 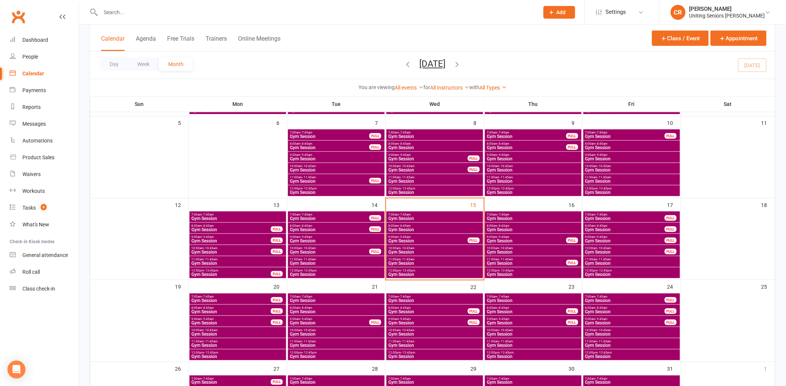 What do you see at coordinates (768, 286) in the screenshot?
I see `div: 25` at bounding box center [768, 286].